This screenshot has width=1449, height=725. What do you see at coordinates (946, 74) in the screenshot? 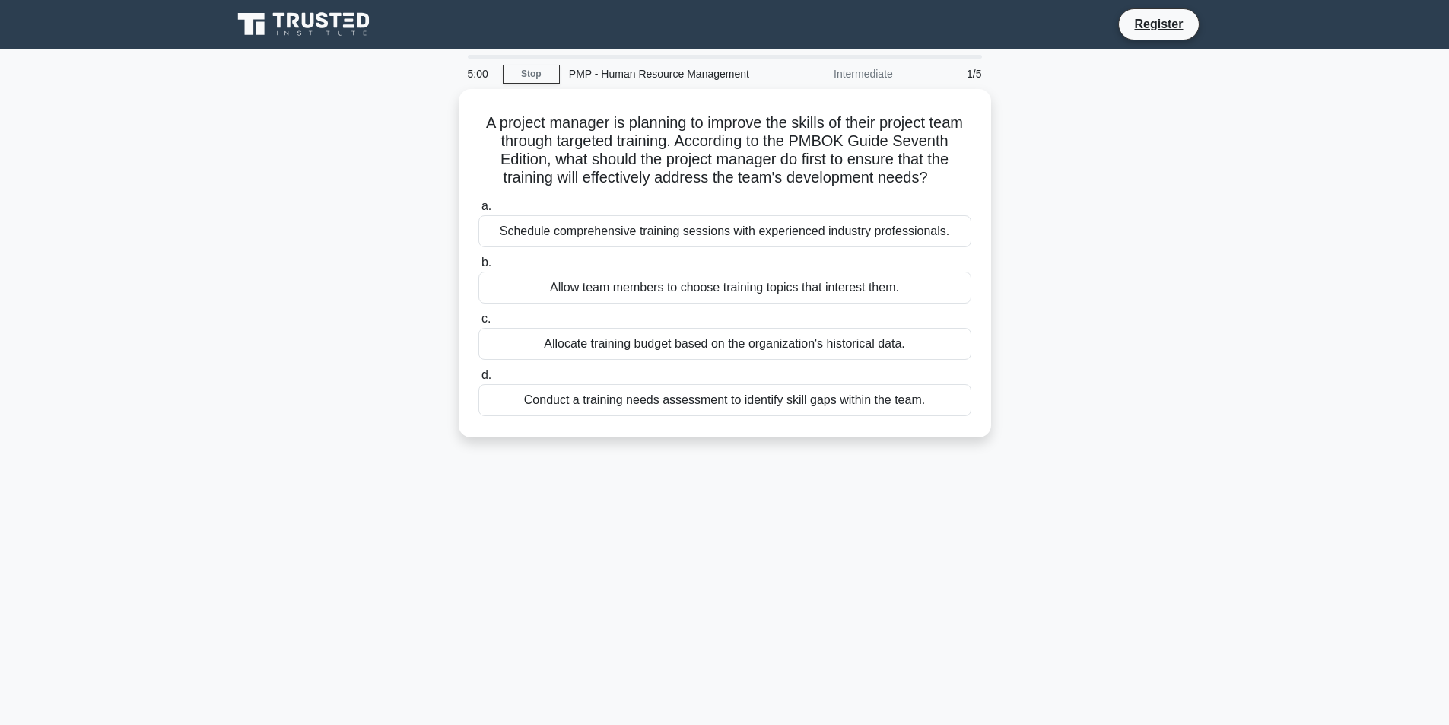
I see `div: 1/5` at bounding box center [946, 74].